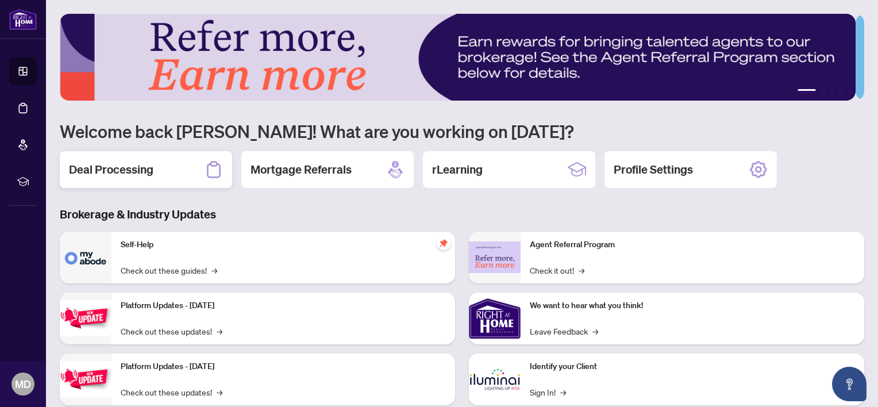 Image resolution: width=878 pixels, height=407 pixels. What do you see at coordinates (806, 91) in the screenshot?
I see `button: 1` at bounding box center [806, 91].